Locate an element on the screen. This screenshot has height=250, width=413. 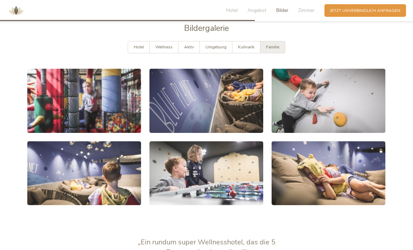
span: Umgebung is located at coordinates (216, 47).